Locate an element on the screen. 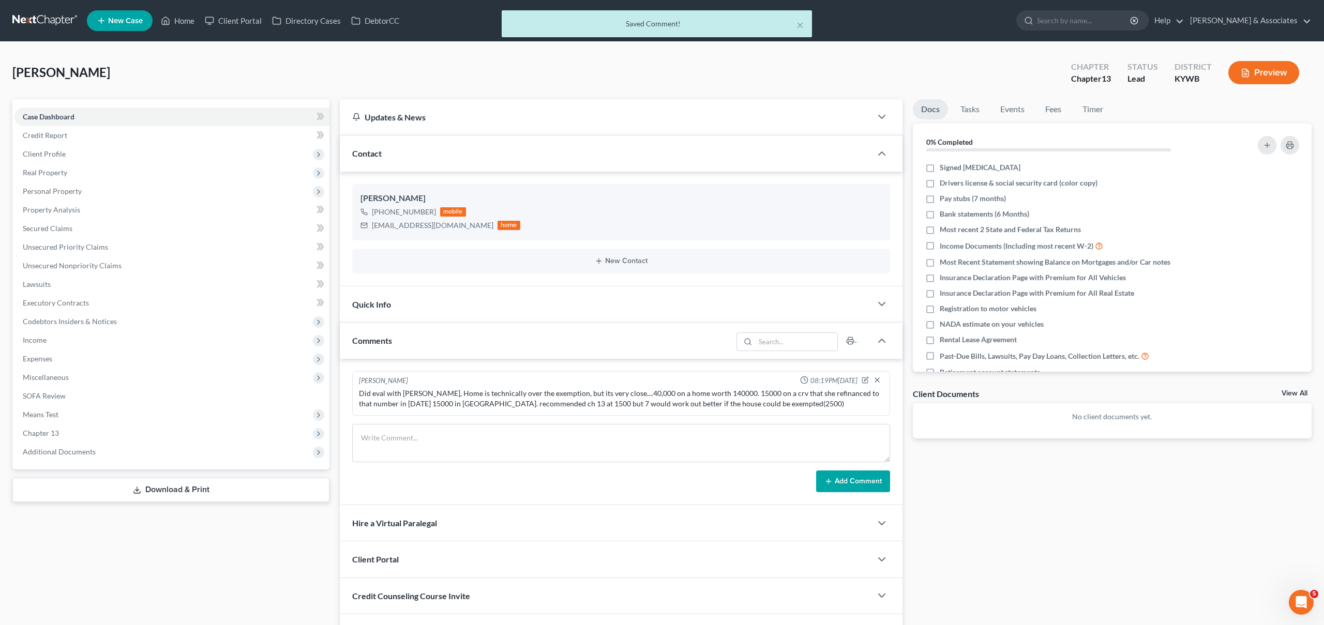  span: Personal Property is located at coordinates (52, 191).